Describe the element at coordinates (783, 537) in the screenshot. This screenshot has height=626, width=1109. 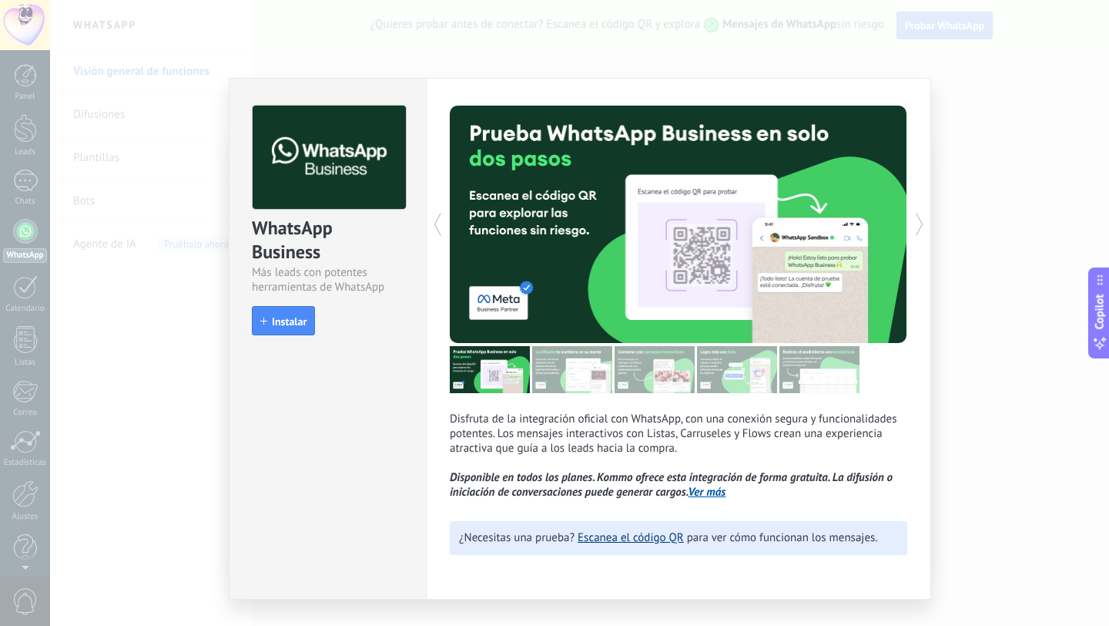
I see `span: para ver cómo funcionan los mensajes.` at that location.